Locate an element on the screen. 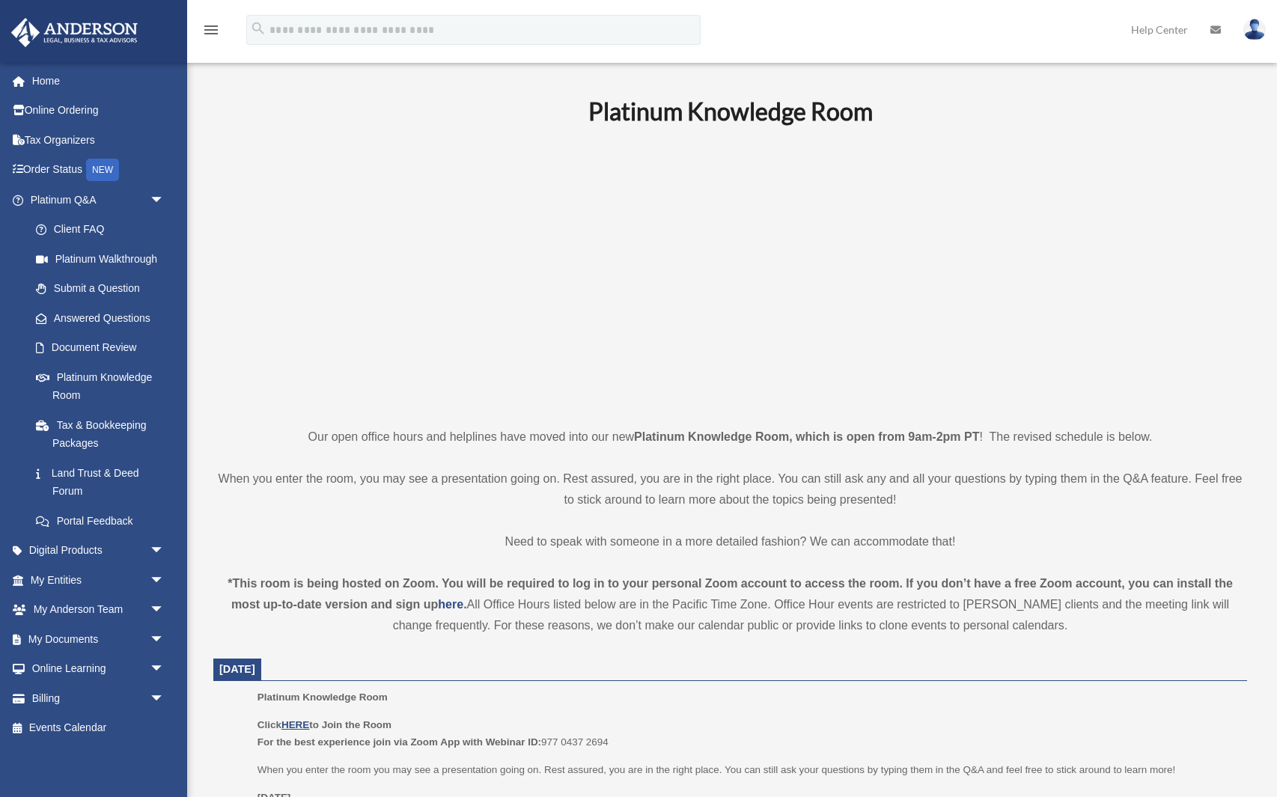  a: Answered Questions is located at coordinates (104, 318).